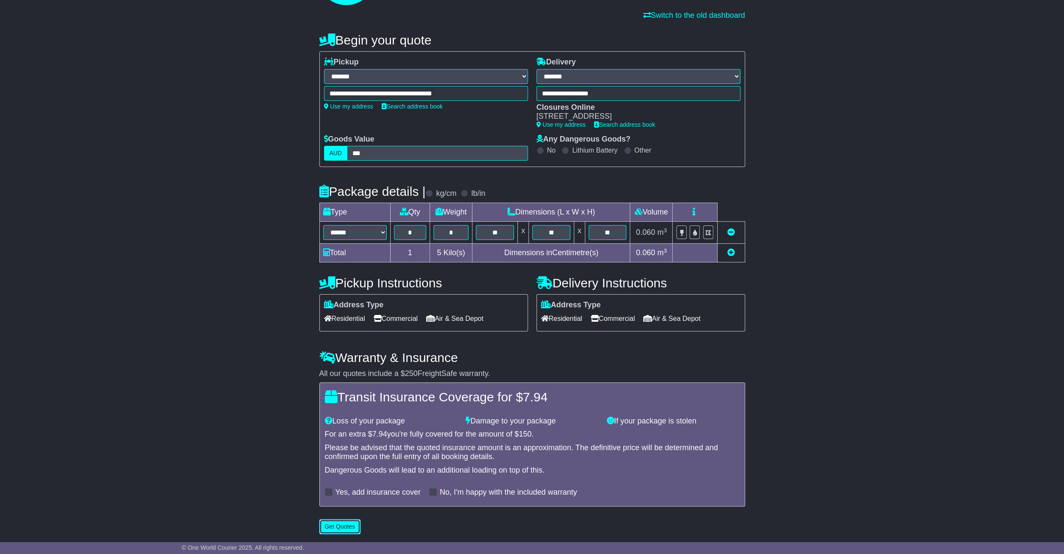 This screenshot has width=1064, height=554. Describe the element at coordinates (451, 212) in the screenshot. I see `td: Weight` at that location.